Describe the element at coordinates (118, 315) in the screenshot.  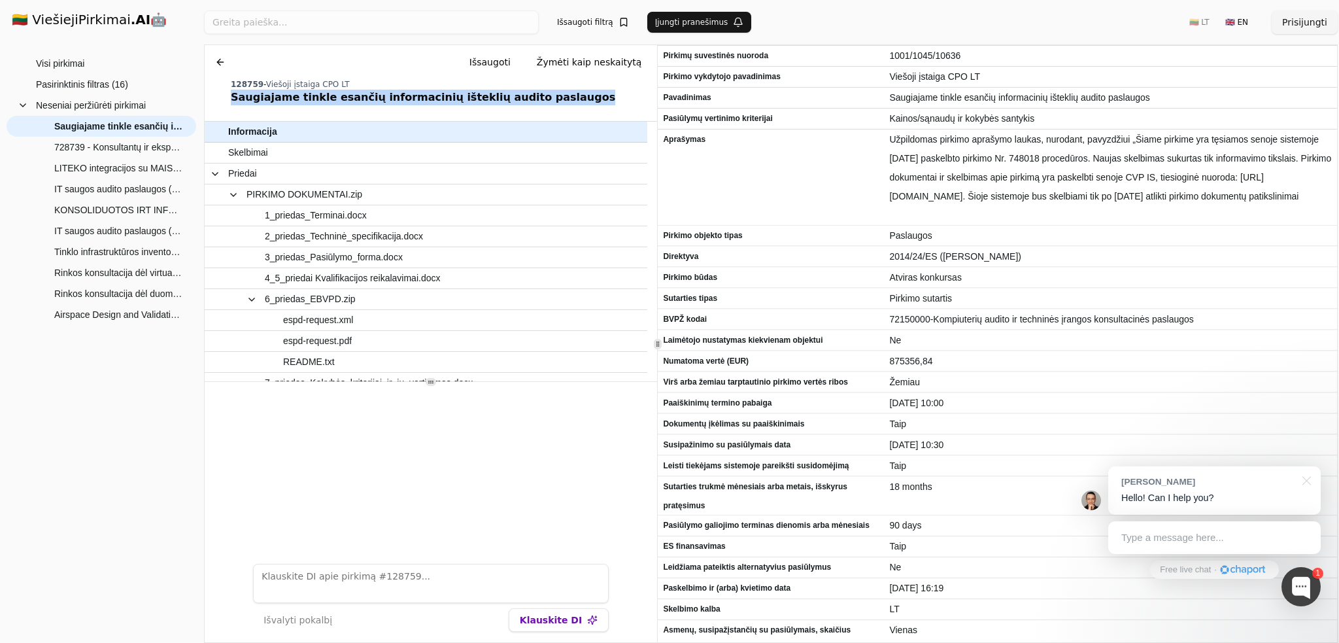
I see `span: Airspace Design and Validation Tool software Oro erdvės projektavimo programinė įranga ir validav...` at that location.